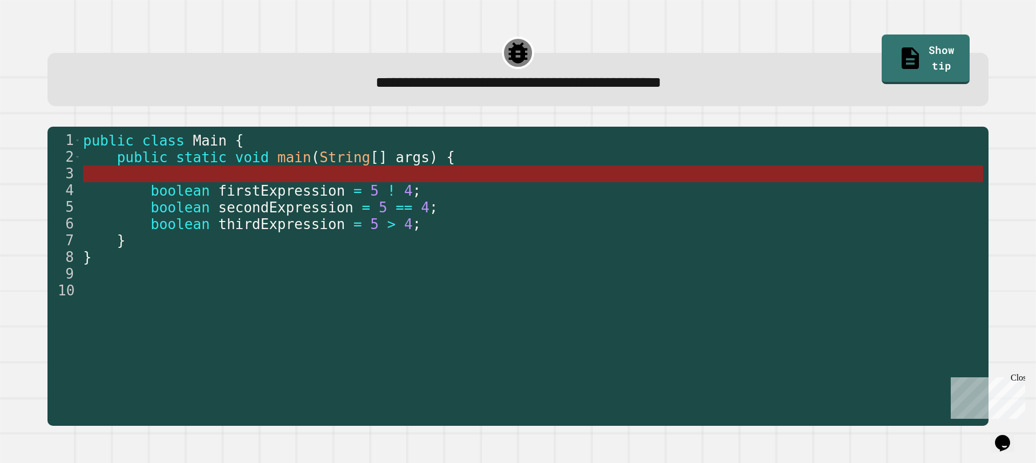 The image size is (1036, 463). What do you see at coordinates (201, 158) in the screenshot?
I see `span: static` at bounding box center [201, 158].